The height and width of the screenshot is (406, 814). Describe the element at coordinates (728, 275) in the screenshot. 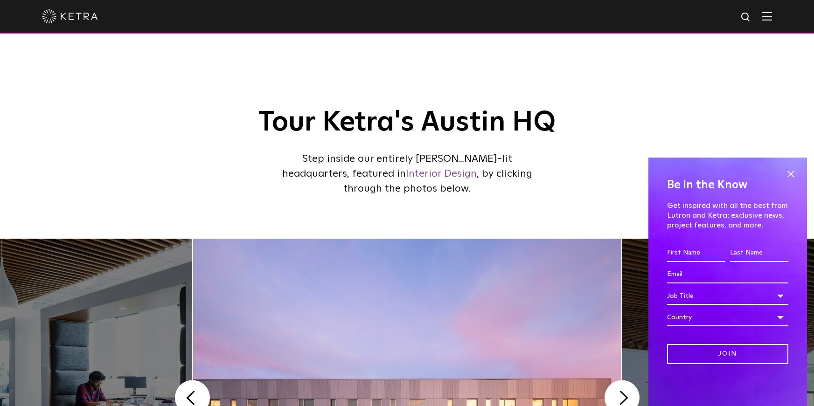

I see `input: Email` at that location.